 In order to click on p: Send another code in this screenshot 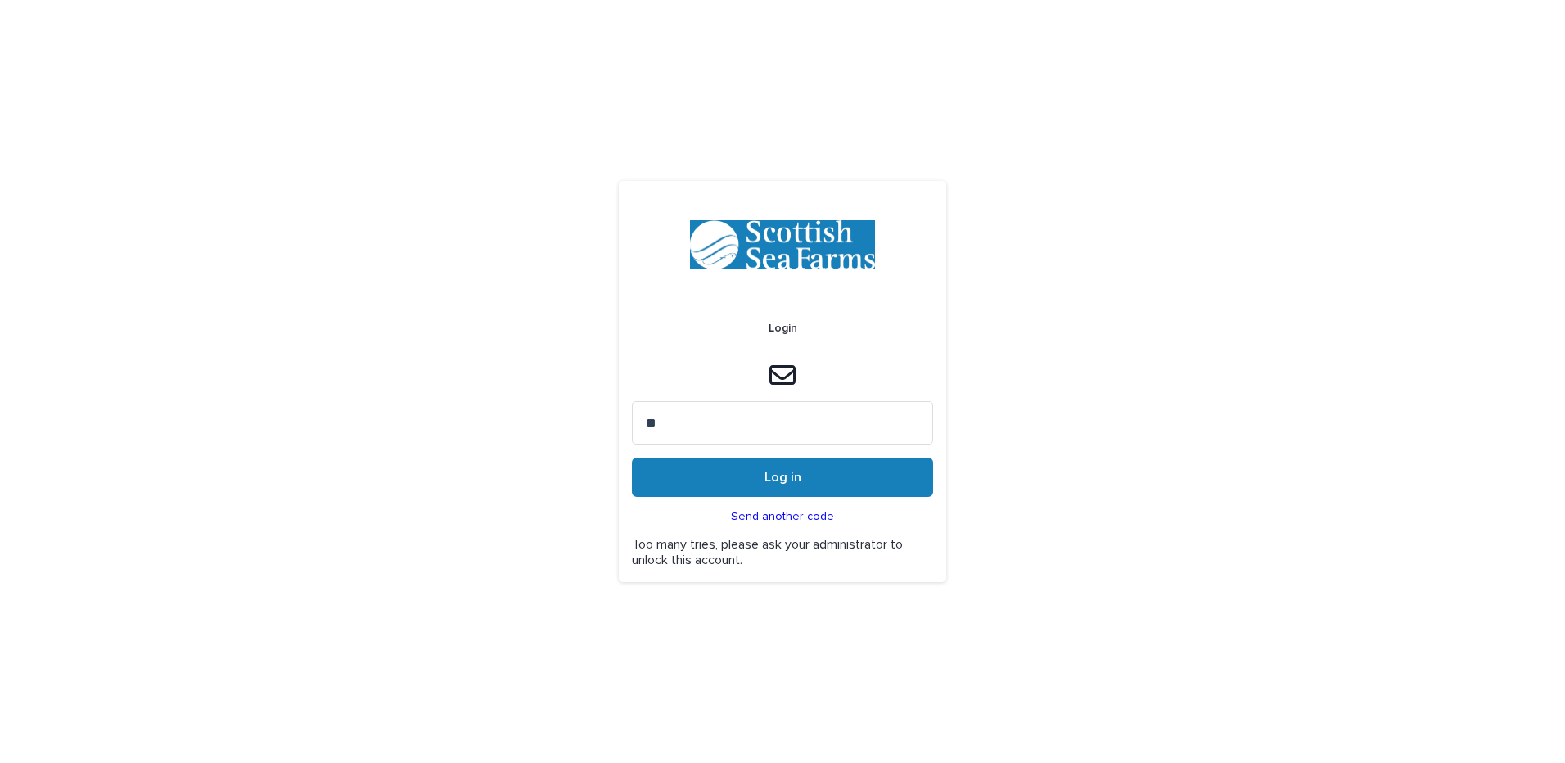, I will do `click(782, 516)`.